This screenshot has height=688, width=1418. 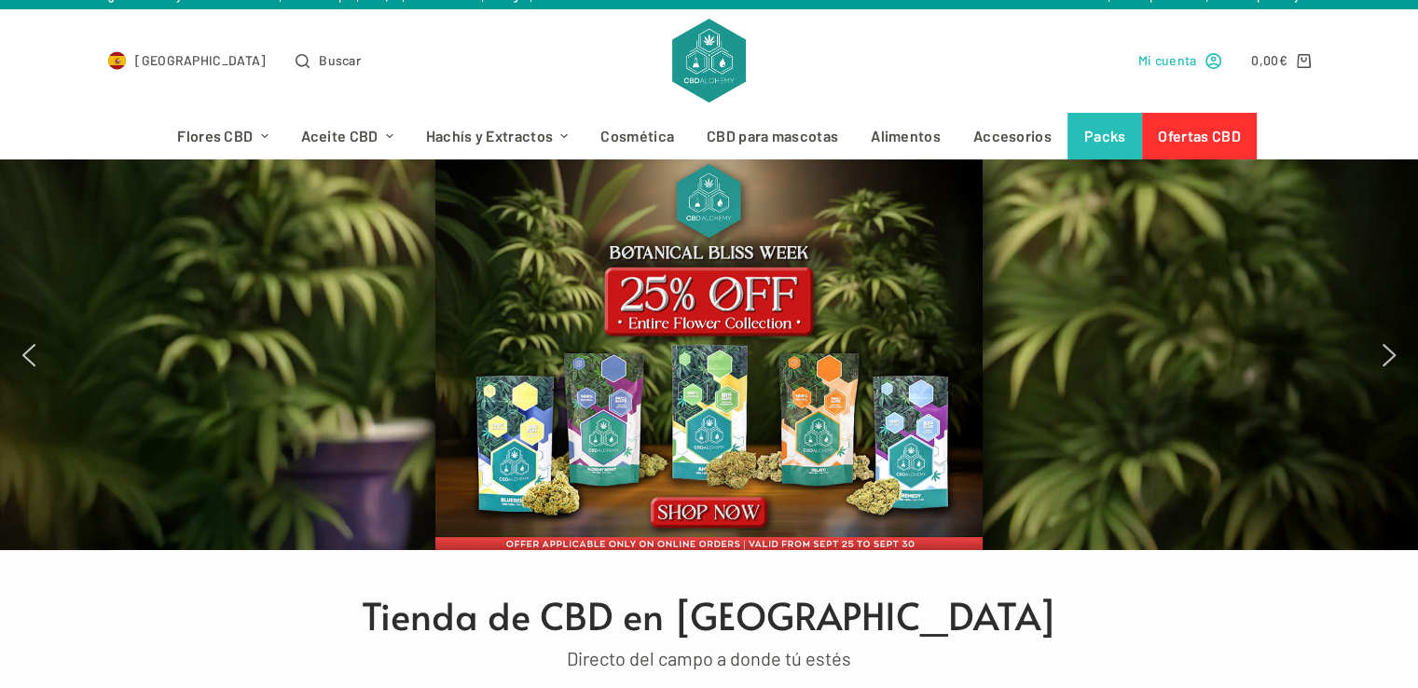 What do you see at coordinates (29, 355) in the screenshot?
I see `div: previous arrow` at bounding box center [29, 355].